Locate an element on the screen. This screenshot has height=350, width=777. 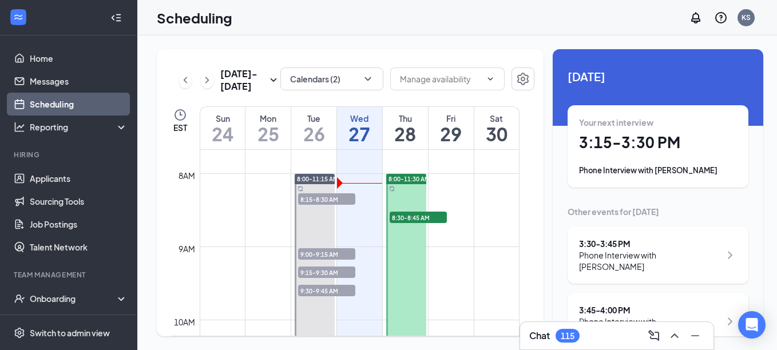
svg: Minimize is located at coordinates (695, 336).